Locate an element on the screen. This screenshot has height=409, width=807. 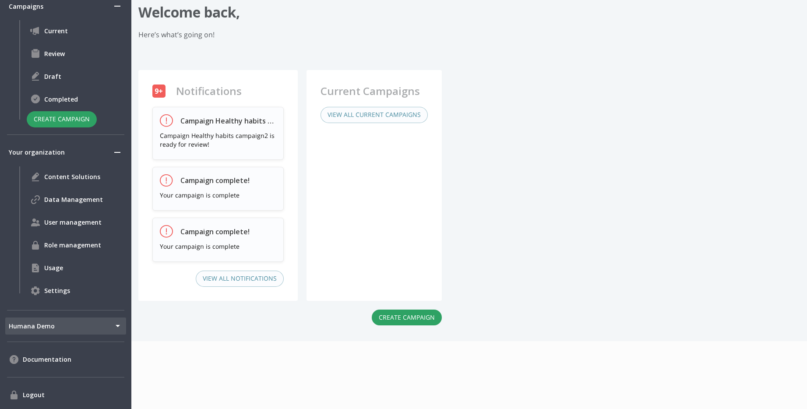
button: View All Current Campaigns is located at coordinates (374, 115).